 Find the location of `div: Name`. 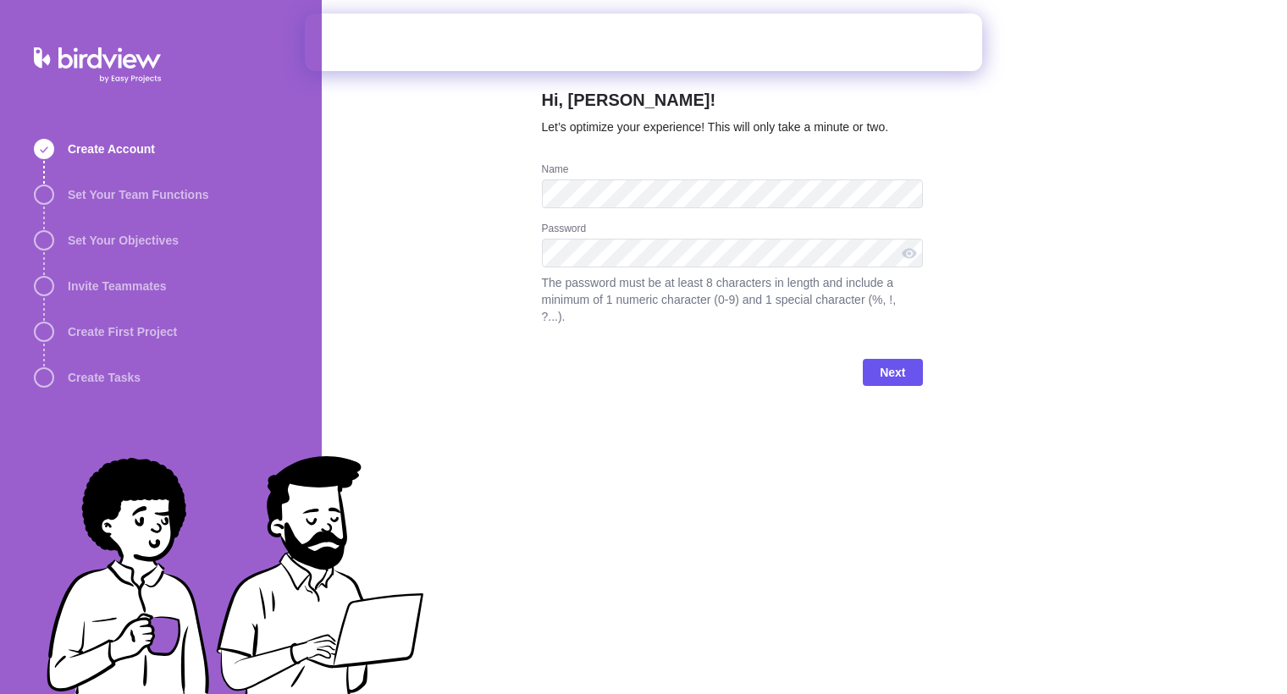

div: Name is located at coordinates (732, 171).